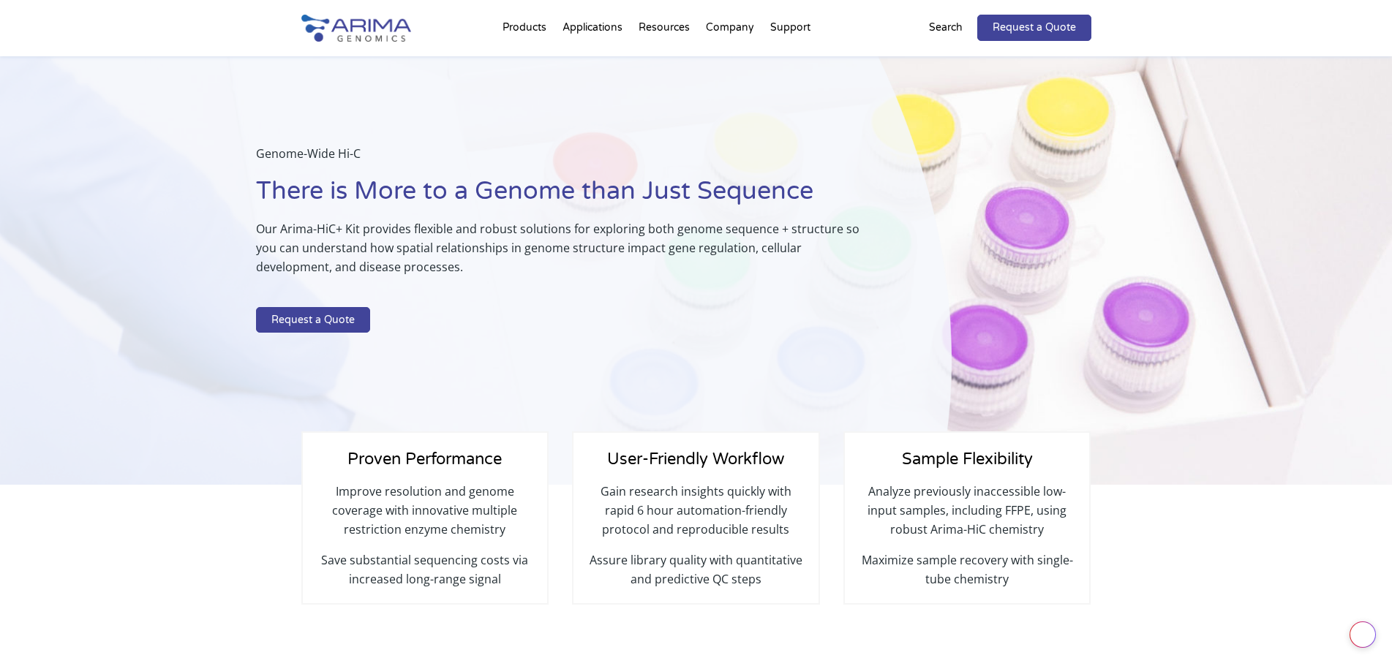 This screenshot has width=1392, height=666. Describe the element at coordinates (696, 570) in the screenshot. I see `p: Assure library quality with quantitative and predictive QC steps` at that location.